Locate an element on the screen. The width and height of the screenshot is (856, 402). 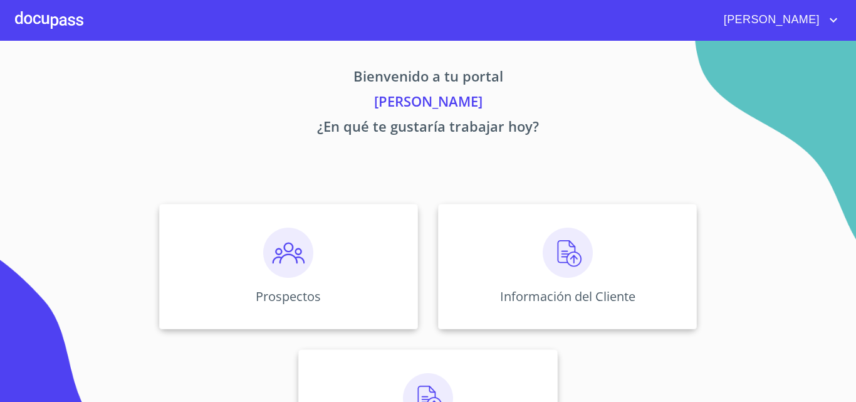
p: Bienvenido a tu portal is located at coordinates (428, 78).